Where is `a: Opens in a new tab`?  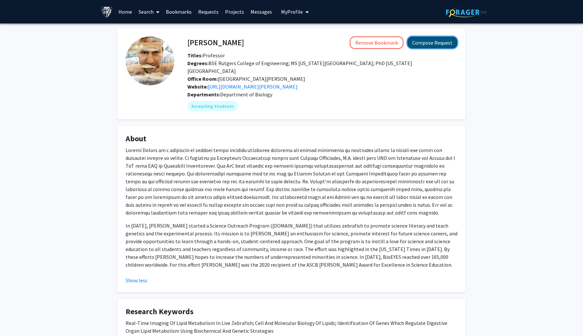
a: Opens in a new tab is located at coordinates (253, 86).